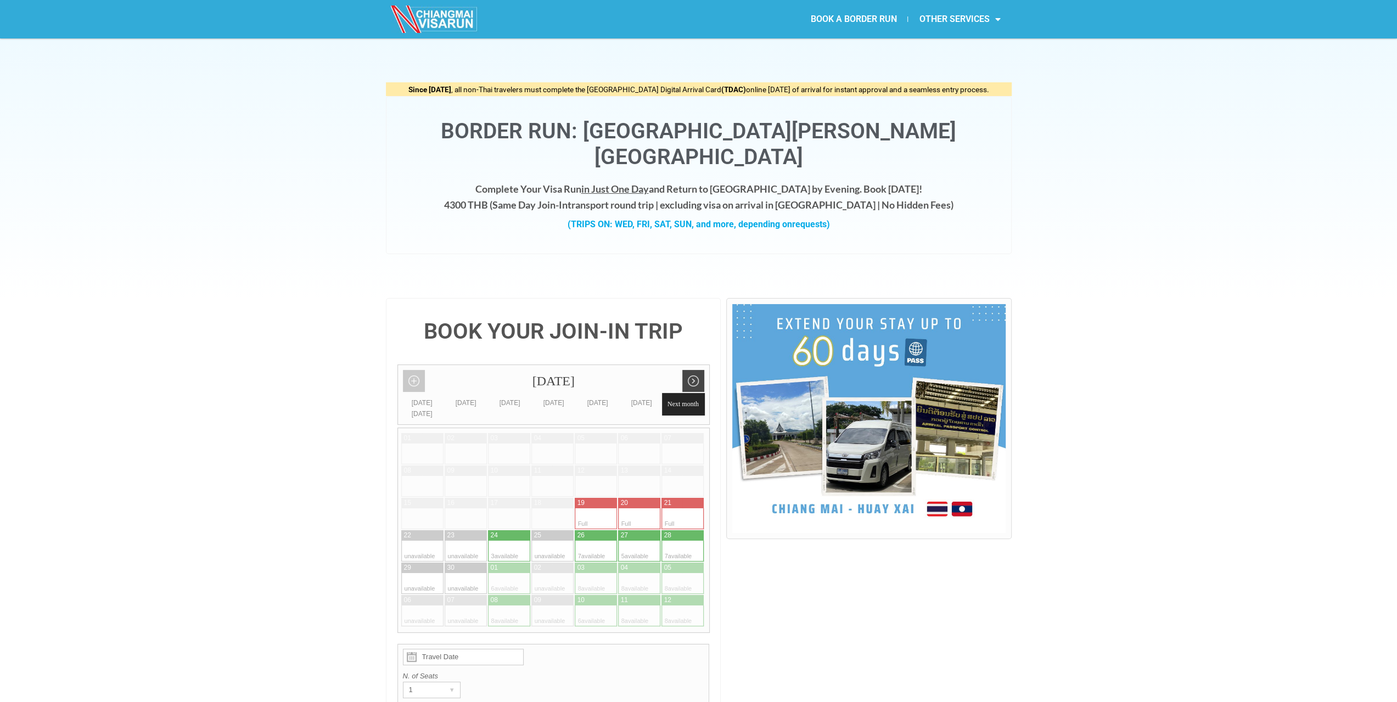  What do you see at coordinates (733, 89) in the screenshot?
I see `strong: (TDAC)` at bounding box center [733, 89].